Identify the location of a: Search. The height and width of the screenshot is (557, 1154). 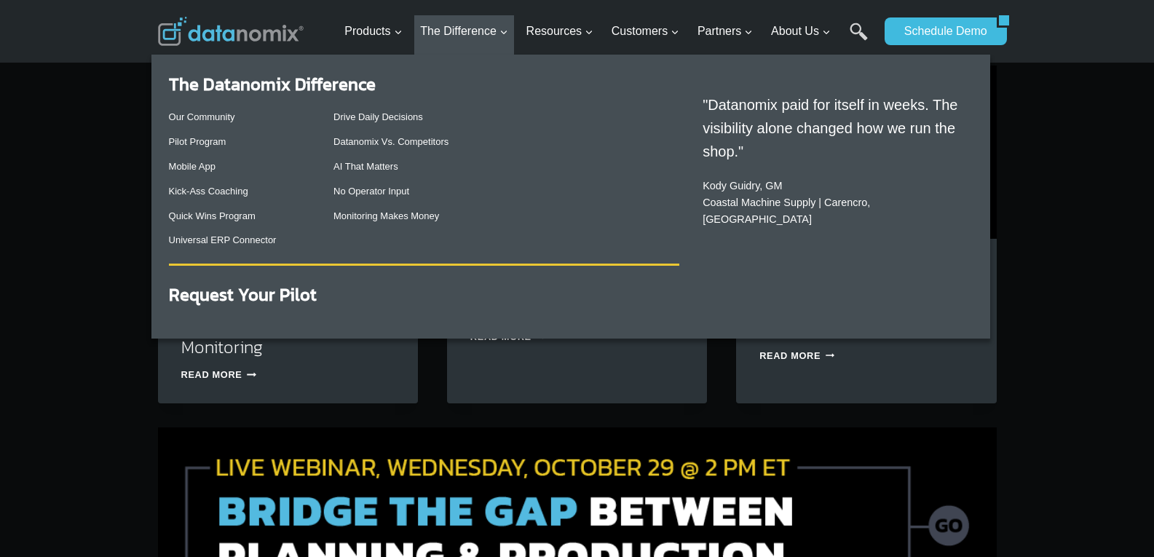
(859, 39).